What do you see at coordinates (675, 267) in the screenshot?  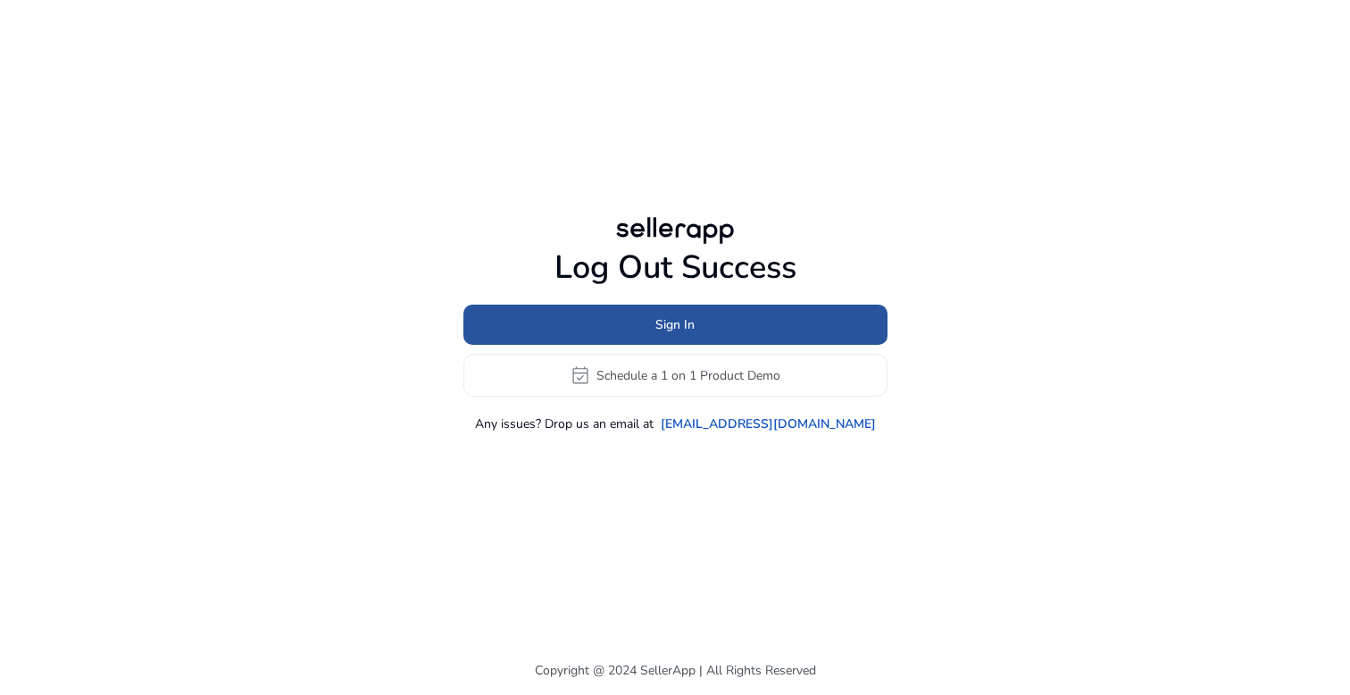 I see `h1: Log Out Success` at bounding box center [675, 267].